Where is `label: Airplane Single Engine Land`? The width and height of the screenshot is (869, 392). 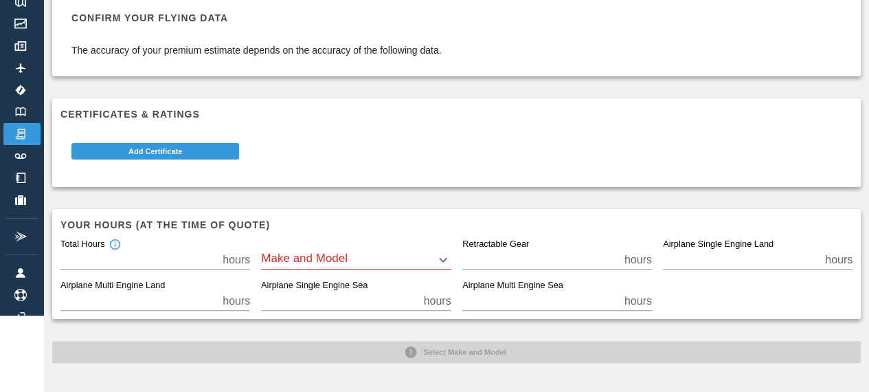 label: Airplane Single Engine Land is located at coordinates (718, 245).